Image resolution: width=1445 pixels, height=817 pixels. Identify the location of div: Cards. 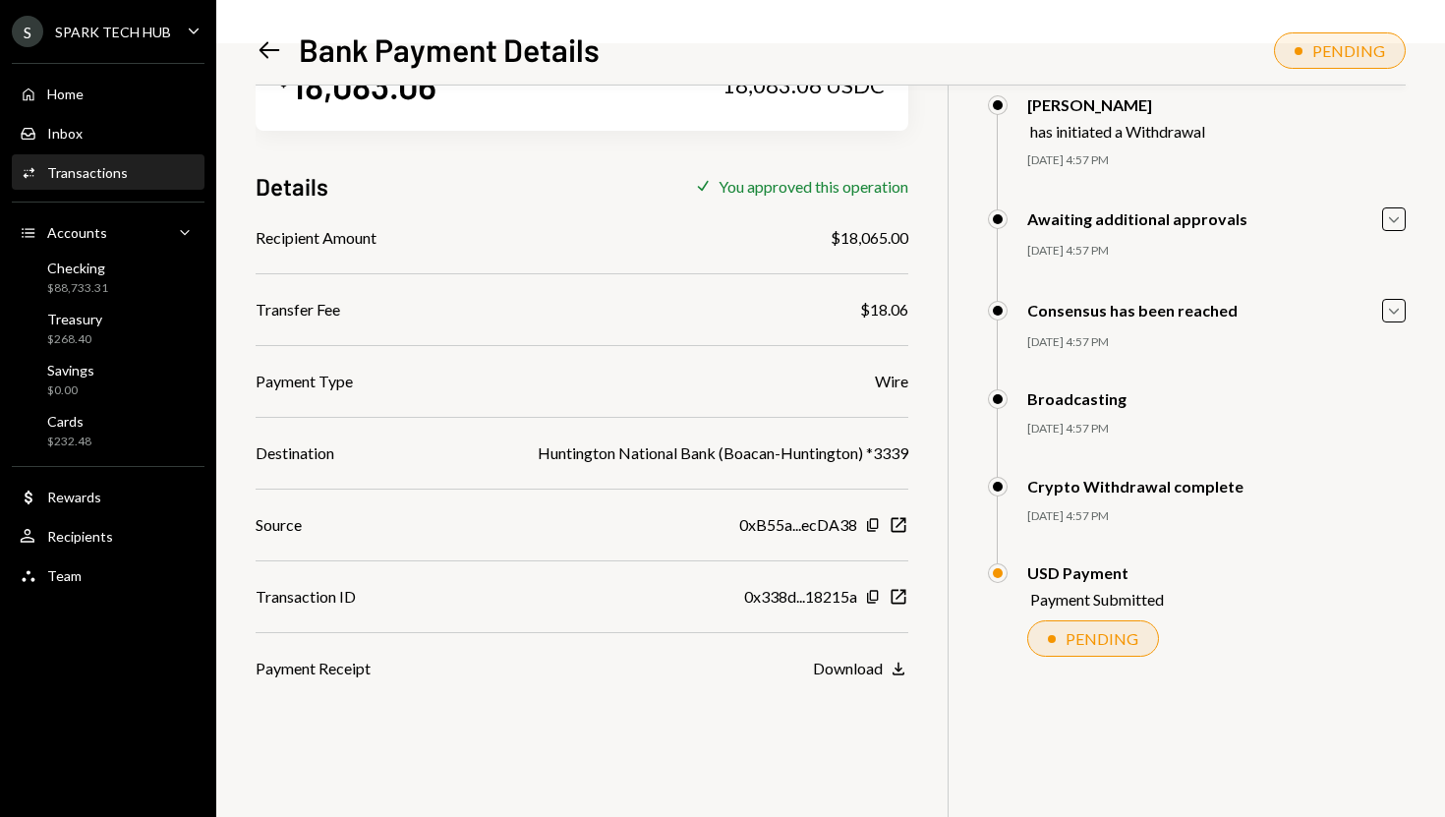
(69, 421).